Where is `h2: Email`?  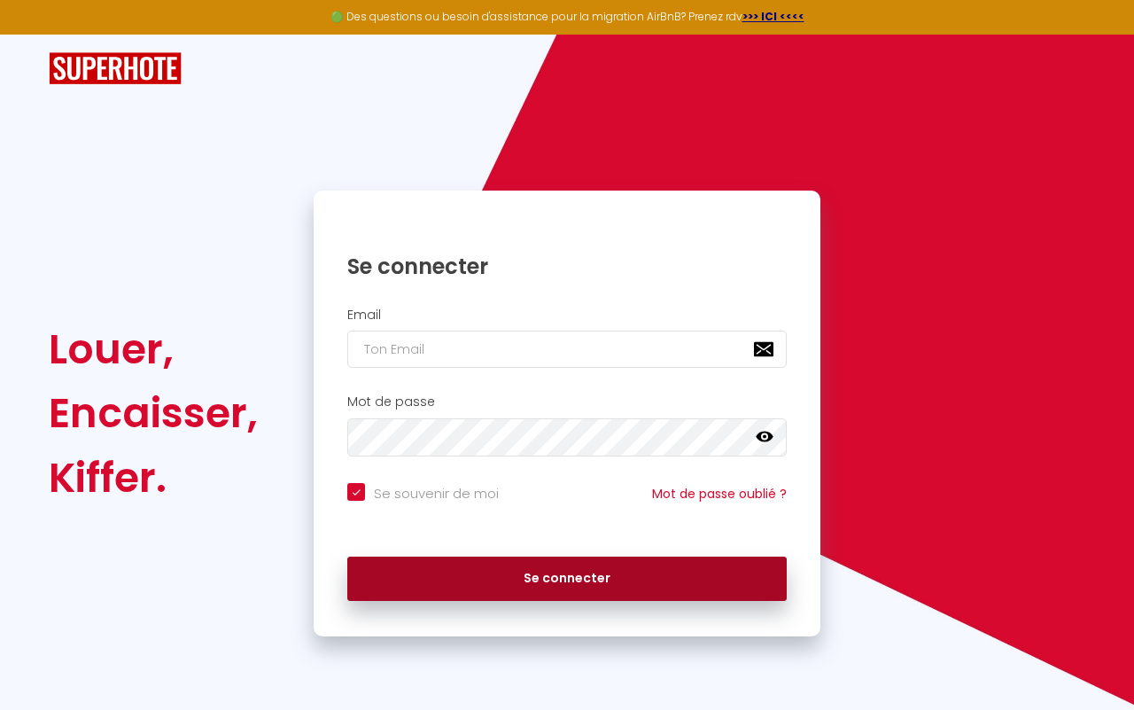
h2: Email is located at coordinates (567, 315).